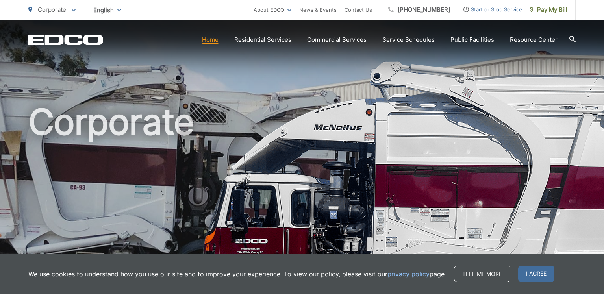 The width and height of the screenshot is (604, 294). I want to click on a: Tell me more, so click(482, 274).